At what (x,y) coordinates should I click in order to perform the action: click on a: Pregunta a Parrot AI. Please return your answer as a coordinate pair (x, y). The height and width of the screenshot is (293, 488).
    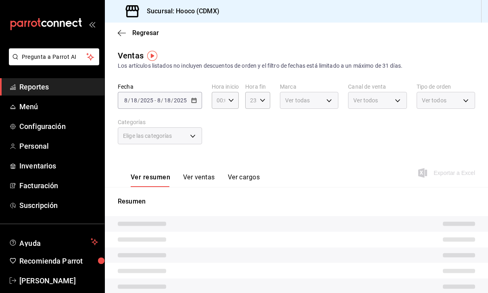
    Looking at the image, I should click on (52, 63).